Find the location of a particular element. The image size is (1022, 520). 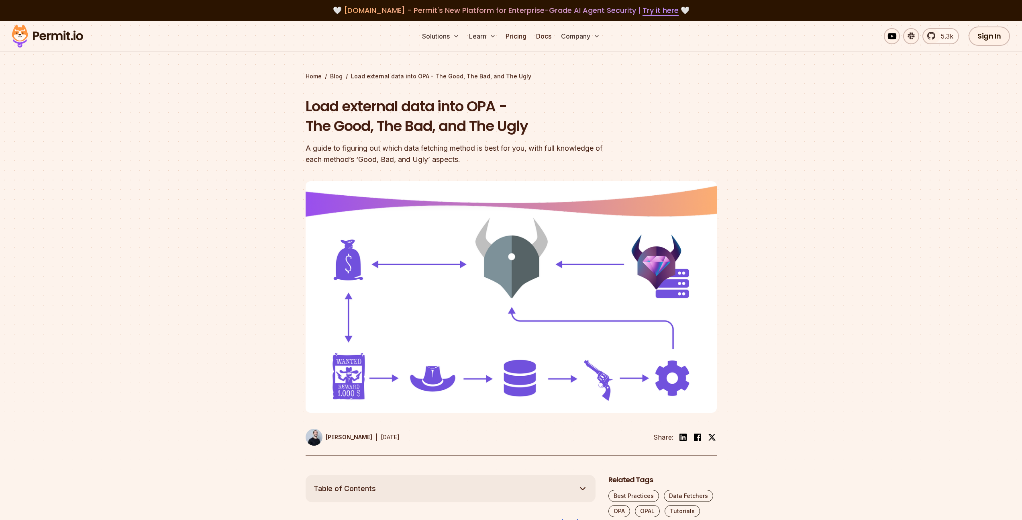

li: Share: is located at coordinates (663, 437).